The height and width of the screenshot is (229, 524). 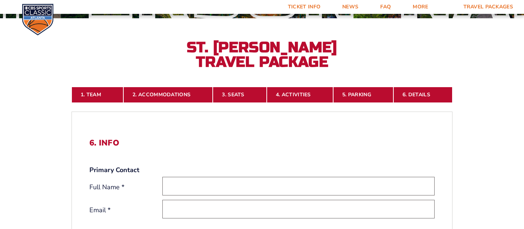 What do you see at coordinates (126, 187) in the screenshot?
I see `label: Full Name *` at bounding box center [126, 187].